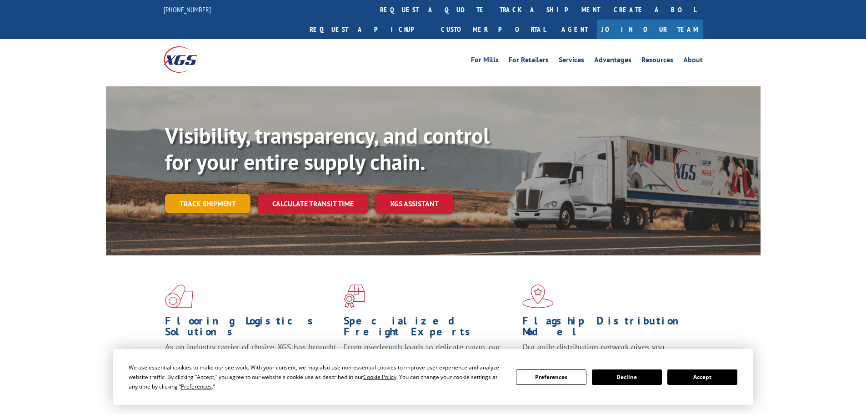  Describe the element at coordinates (627, 377) in the screenshot. I see `button: Decline` at that location.